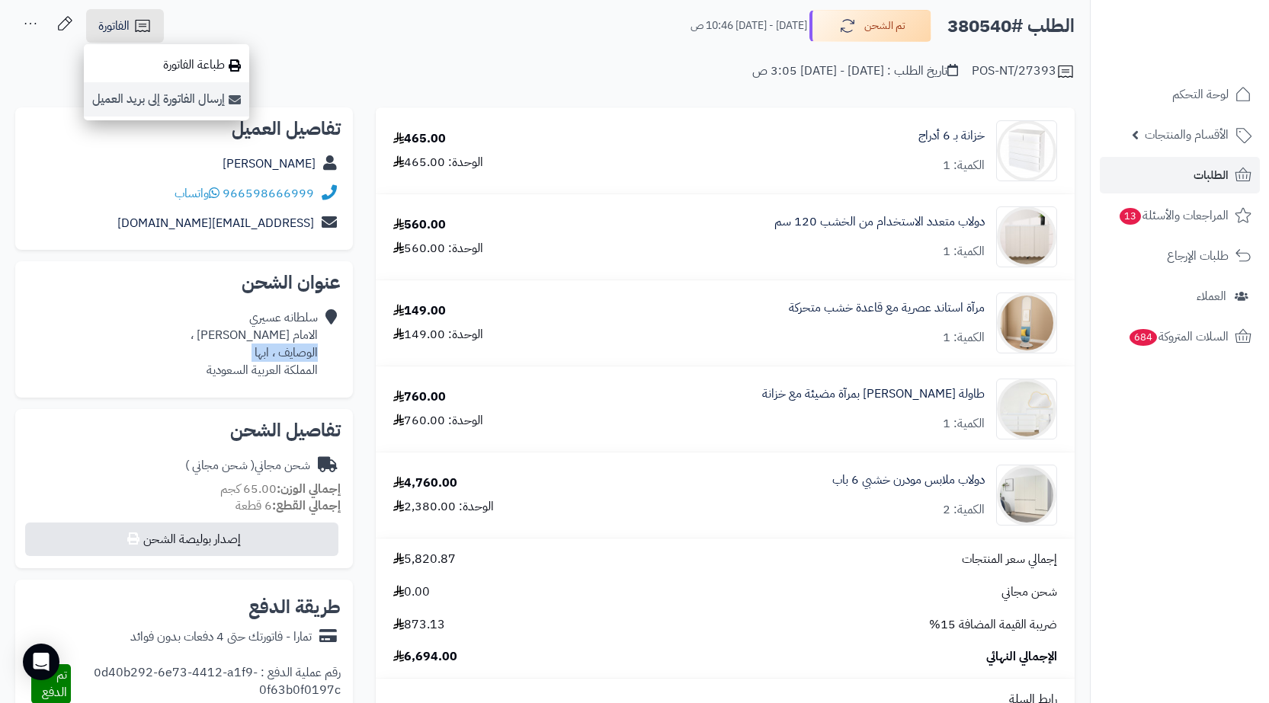  Describe the element at coordinates (438, 421) in the screenshot. I see `div: الوحدة: 760.00` at that location.